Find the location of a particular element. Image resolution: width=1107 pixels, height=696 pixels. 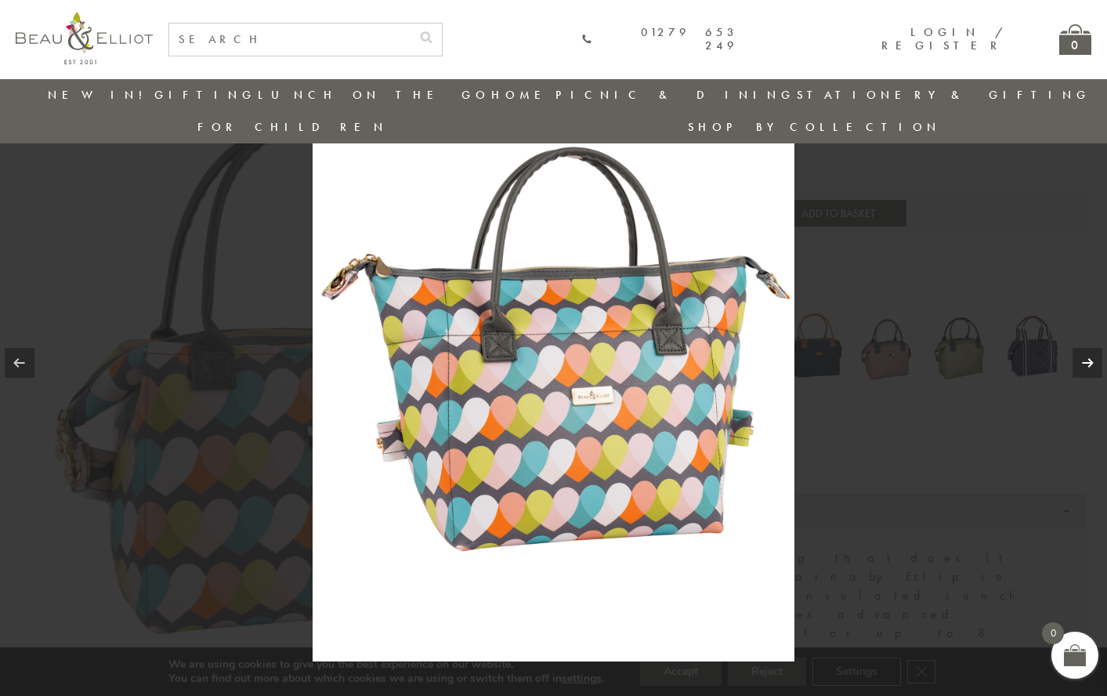

a: 0 is located at coordinates (1075, 39).